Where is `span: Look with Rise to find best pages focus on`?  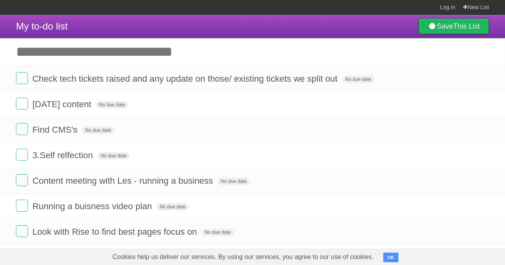
span: Look with Rise to find best pages focus on is located at coordinates (115, 232).